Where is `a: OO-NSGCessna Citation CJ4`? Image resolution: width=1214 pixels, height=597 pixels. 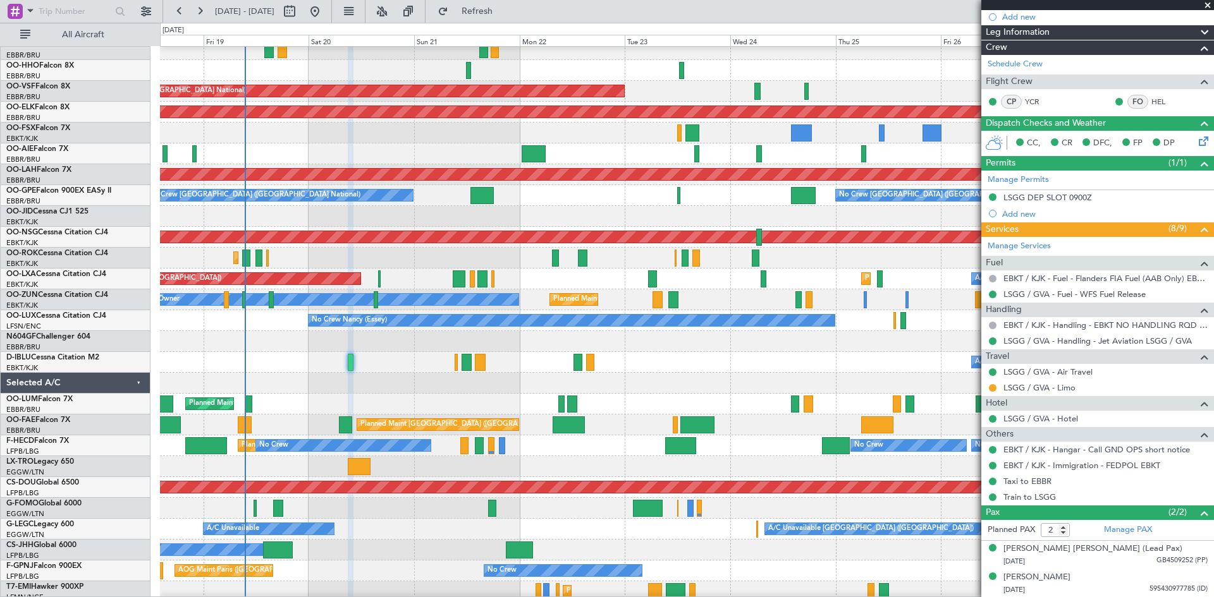
a: OO-NSGCessna Citation CJ4 is located at coordinates (57, 233).